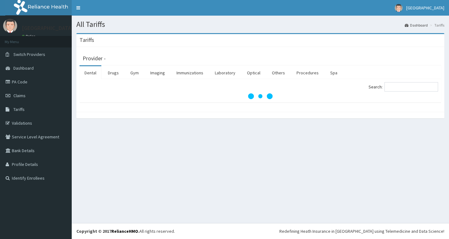 This screenshot has width=449, height=239. What do you see at coordinates (403, 87) in the screenshot?
I see `label: Search:` at bounding box center [403, 87].